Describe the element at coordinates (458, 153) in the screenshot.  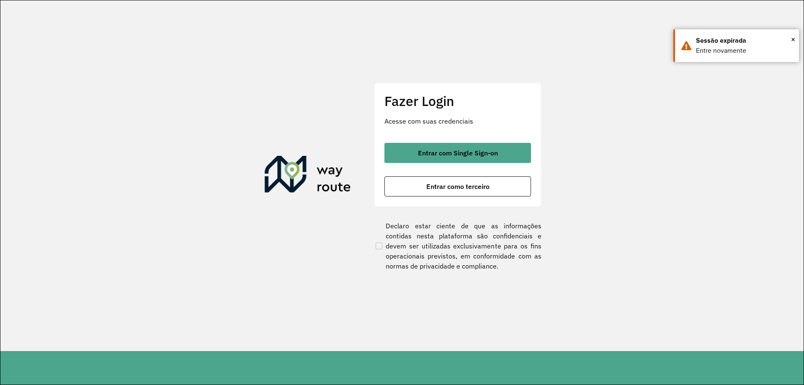
I see `span: Entrar com Single Sign-on` at that location.